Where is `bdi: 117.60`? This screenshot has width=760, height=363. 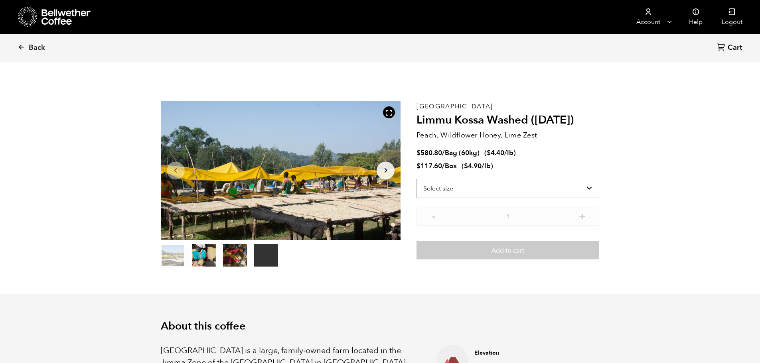 bdi: 117.60 is located at coordinates (429, 166).